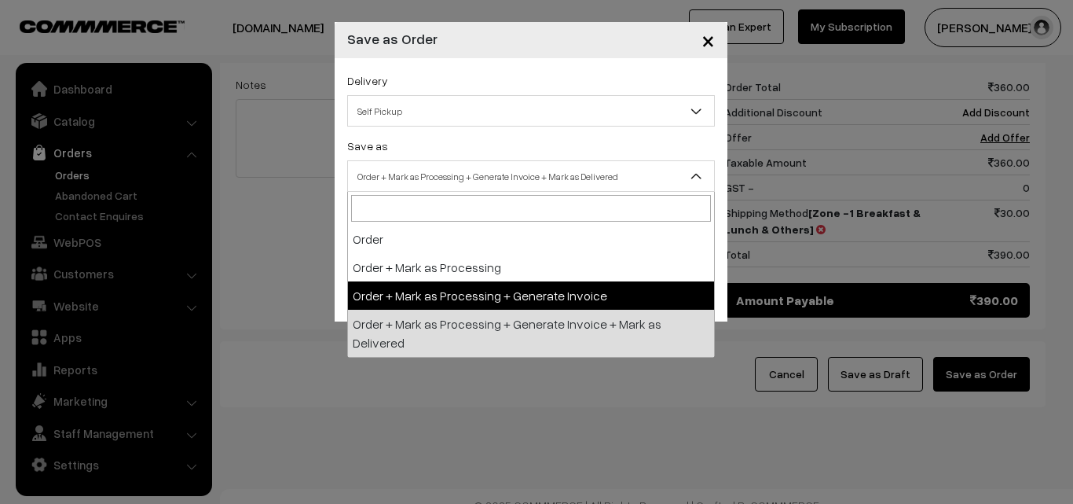  What do you see at coordinates (368, 145) in the screenshot?
I see `label: Save as` at bounding box center [368, 145].